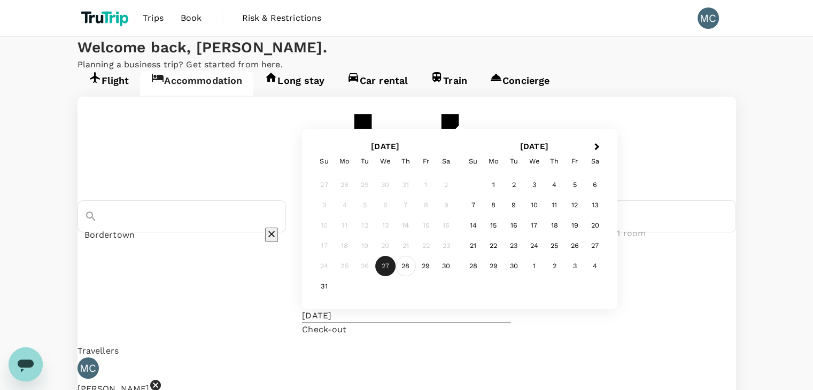 Image resolution: width=813 pixels, height=390 pixels. I want to click on div: Choose Sunday, August 31st, 2025, so click(324, 286).